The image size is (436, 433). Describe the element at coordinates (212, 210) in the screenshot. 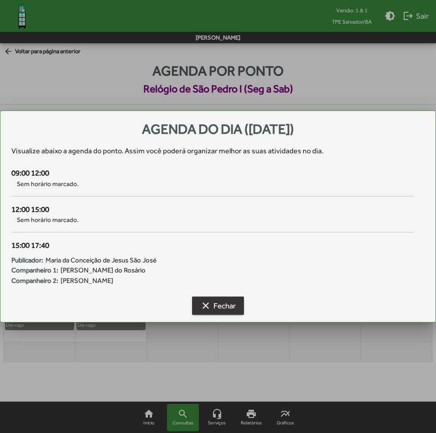

I see `div: 12:00 15:00` at that location.